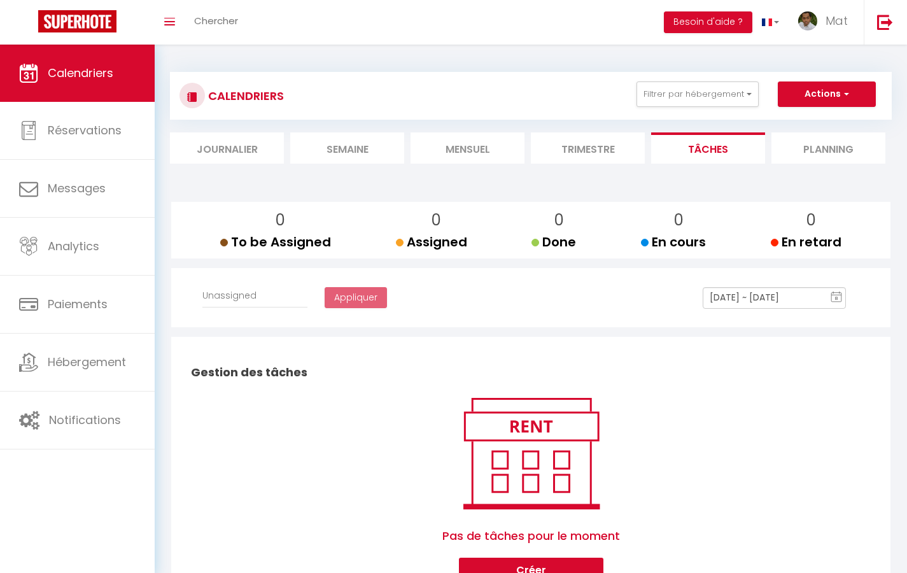 The height and width of the screenshot is (573, 907). Describe the element at coordinates (531, 373) in the screenshot. I see `h2: Gestion des tâches` at that location.